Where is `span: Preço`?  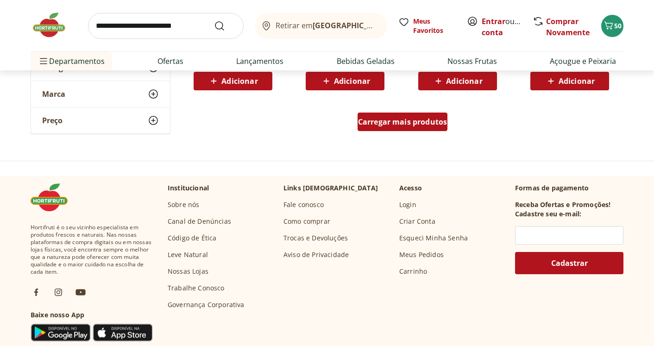
span: Preço is located at coordinates (52, 120).